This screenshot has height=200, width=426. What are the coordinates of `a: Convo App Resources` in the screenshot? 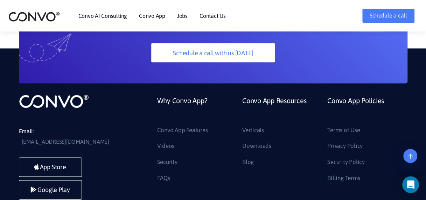 It's located at (274, 109).